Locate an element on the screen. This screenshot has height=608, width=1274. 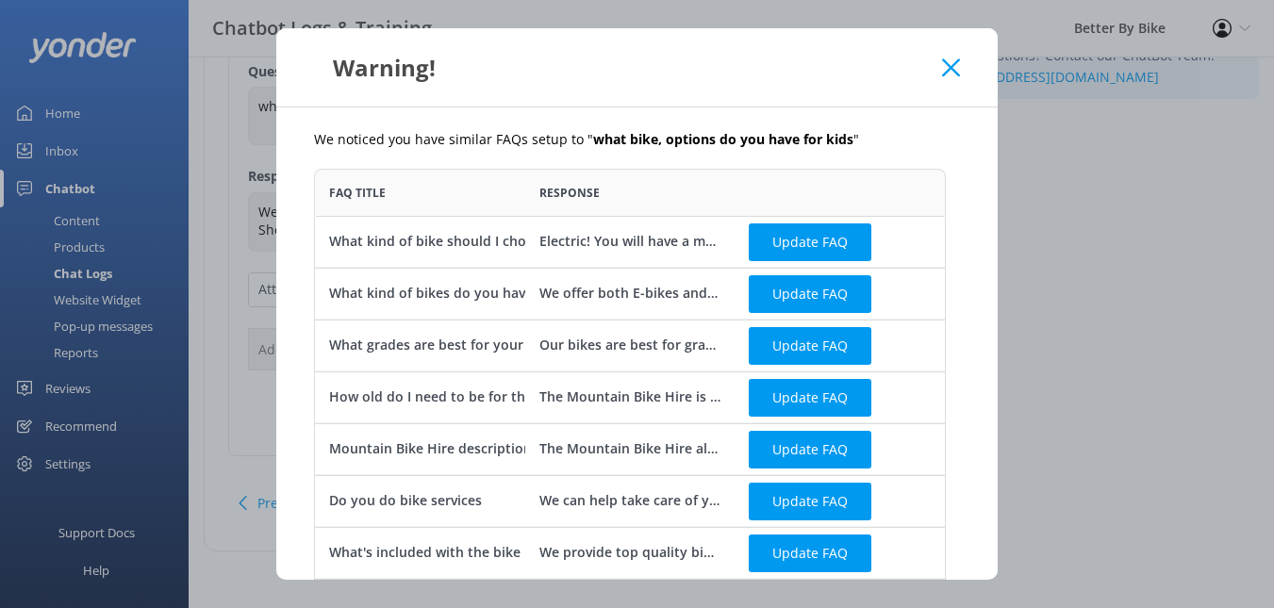
span: FAQ Title is located at coordinates (358, 192).